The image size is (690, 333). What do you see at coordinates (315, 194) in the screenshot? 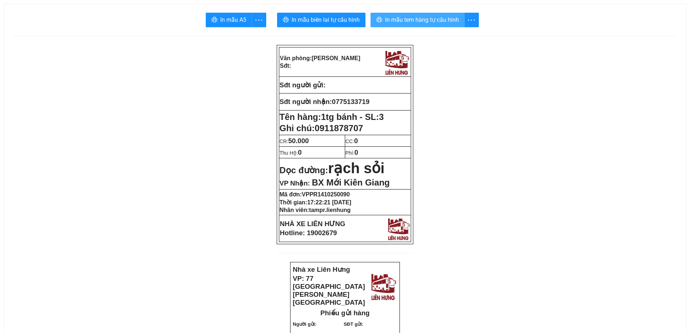
I see `strong: Mã đơn:` at bounding box center [315, 194].